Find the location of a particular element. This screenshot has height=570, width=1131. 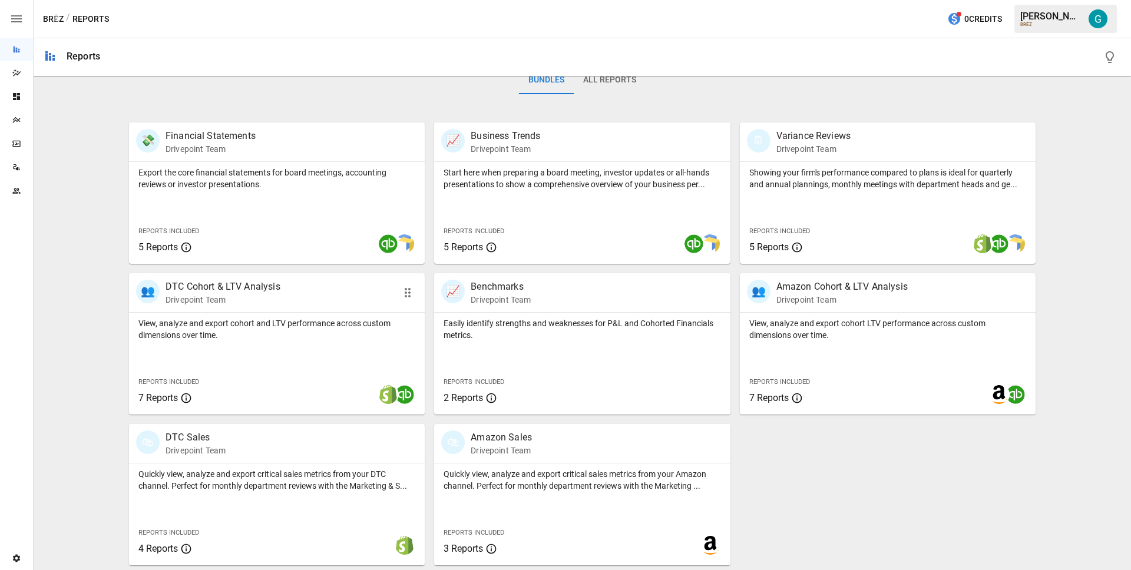

img: Gavin Acres is located at coordinates (1098, 19).